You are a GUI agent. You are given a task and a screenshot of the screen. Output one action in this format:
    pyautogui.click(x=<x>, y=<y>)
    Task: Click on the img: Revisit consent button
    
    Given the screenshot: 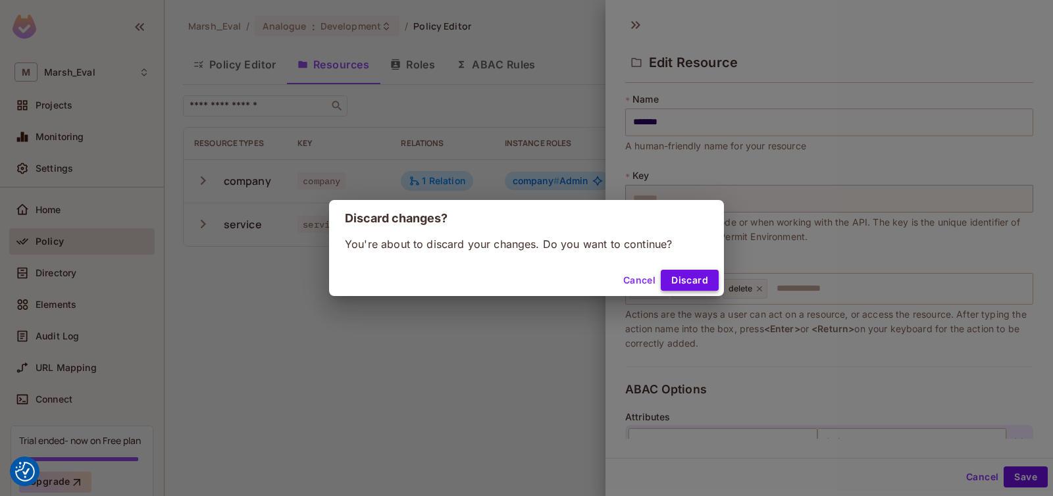 What is the action you would take?
    pyautogui.click(x=25, y=472)
    